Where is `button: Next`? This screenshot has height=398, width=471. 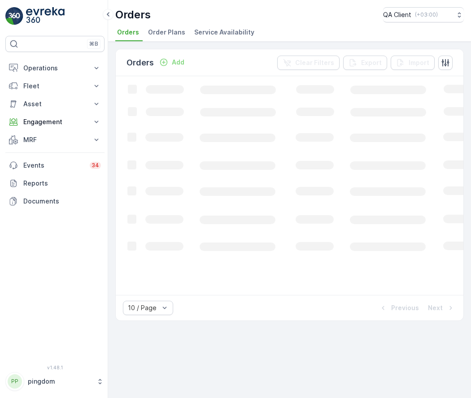 button: Next is located at coordinates (441, 308).